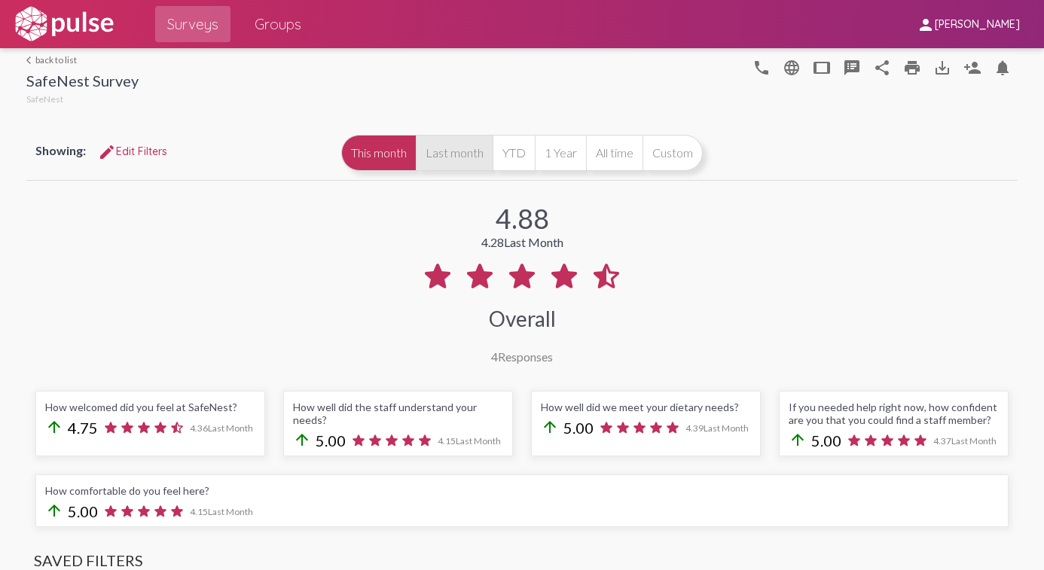 Image resolution: width=1044 pixels, height=570 pixels. Describe the element at coordinates (398, 413) in the screenshot. I see `div: How well did the staff understand your needs?` at that location.